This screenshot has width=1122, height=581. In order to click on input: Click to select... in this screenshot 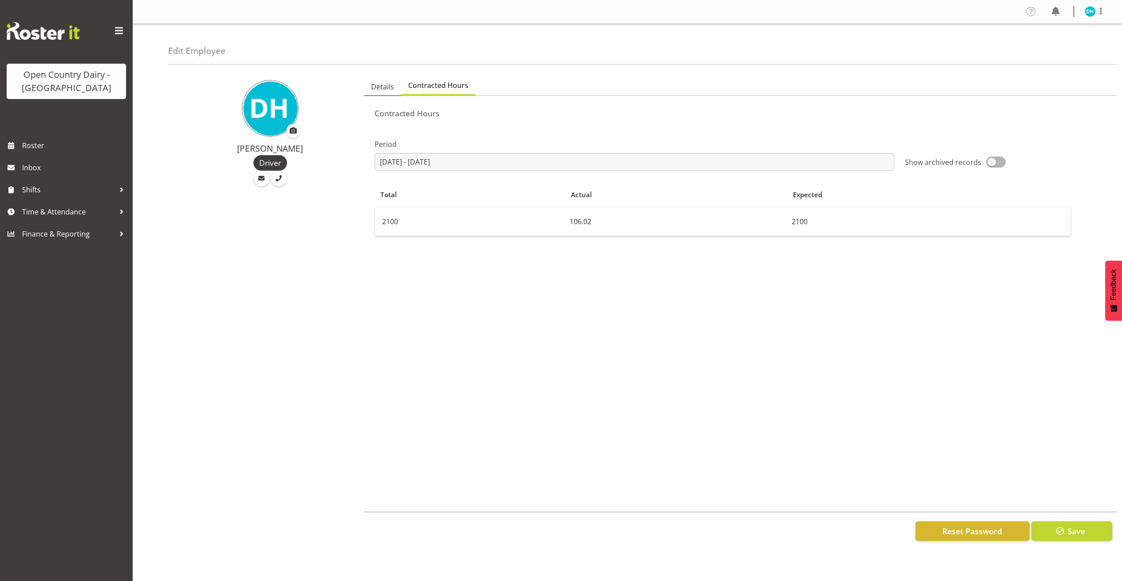, I will do `click(634, 162)`.